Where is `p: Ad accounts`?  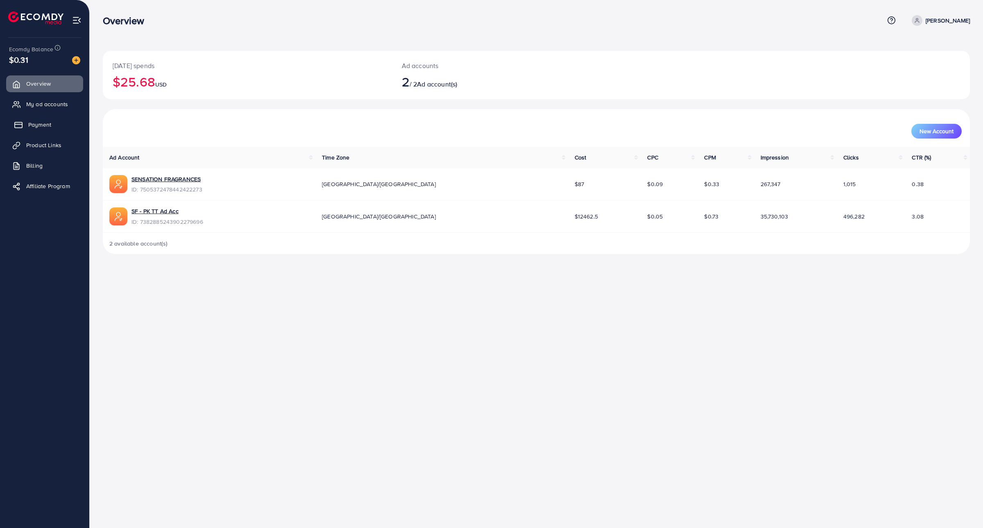
p: Ad accounts is located at coordinates (500, 66).